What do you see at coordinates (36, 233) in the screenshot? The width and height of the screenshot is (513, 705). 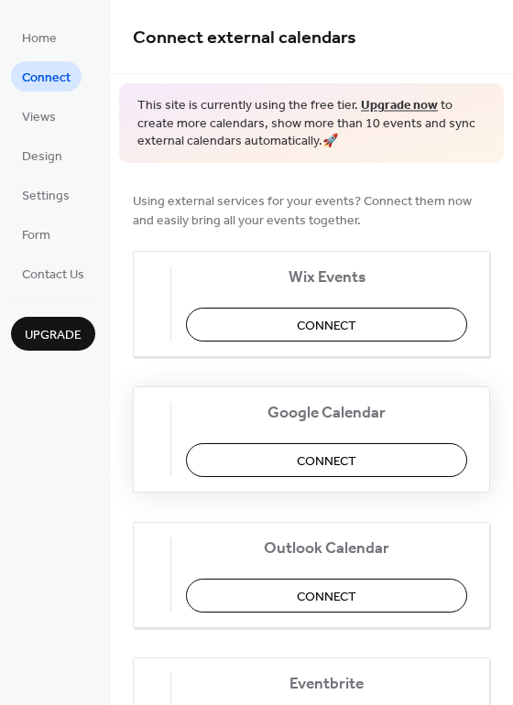 I see `a: Form` at bounding box center [36, 233].